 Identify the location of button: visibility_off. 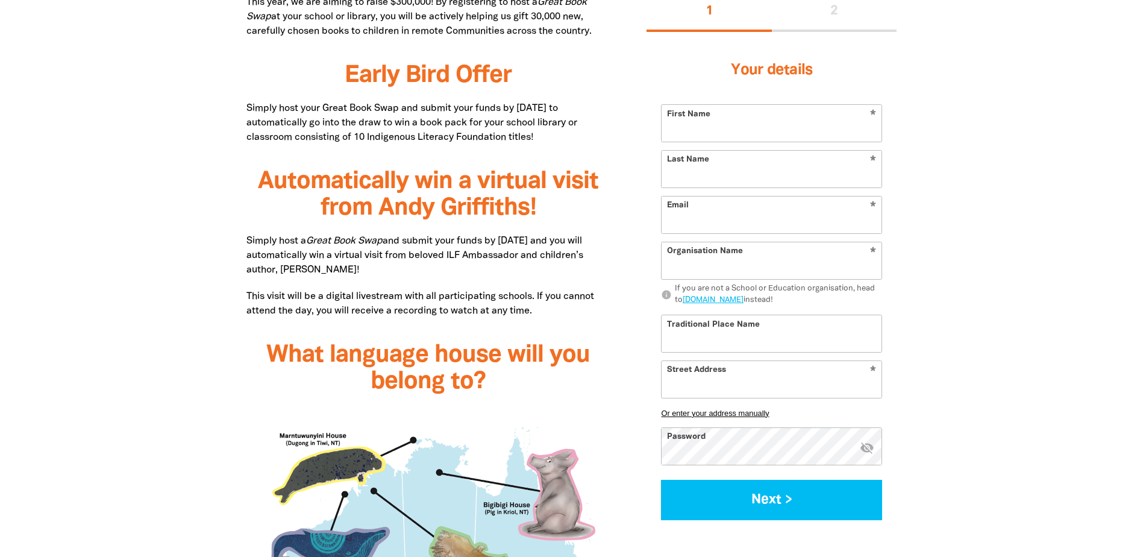
(867, 448).